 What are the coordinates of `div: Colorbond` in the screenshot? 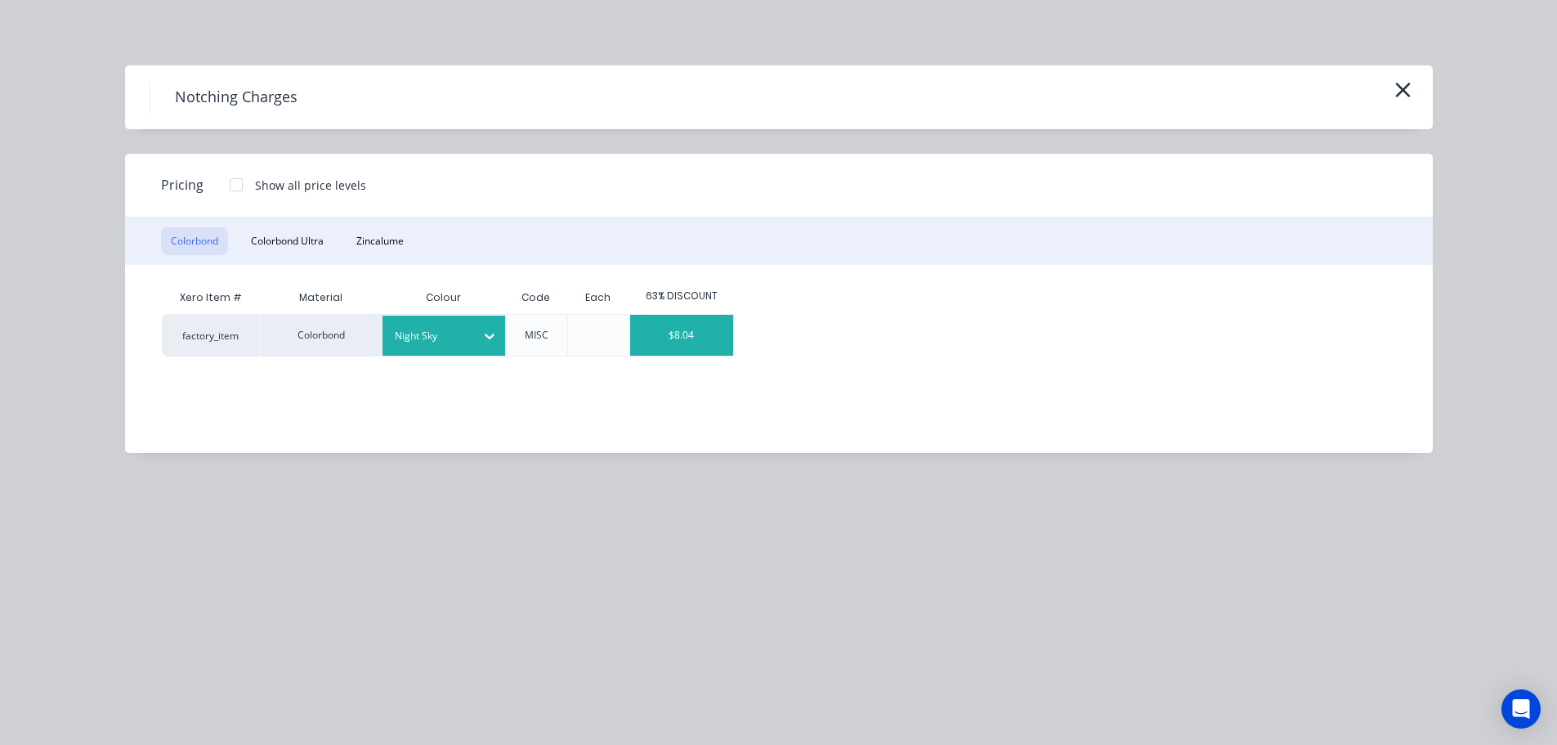 It's located at (321, 335).